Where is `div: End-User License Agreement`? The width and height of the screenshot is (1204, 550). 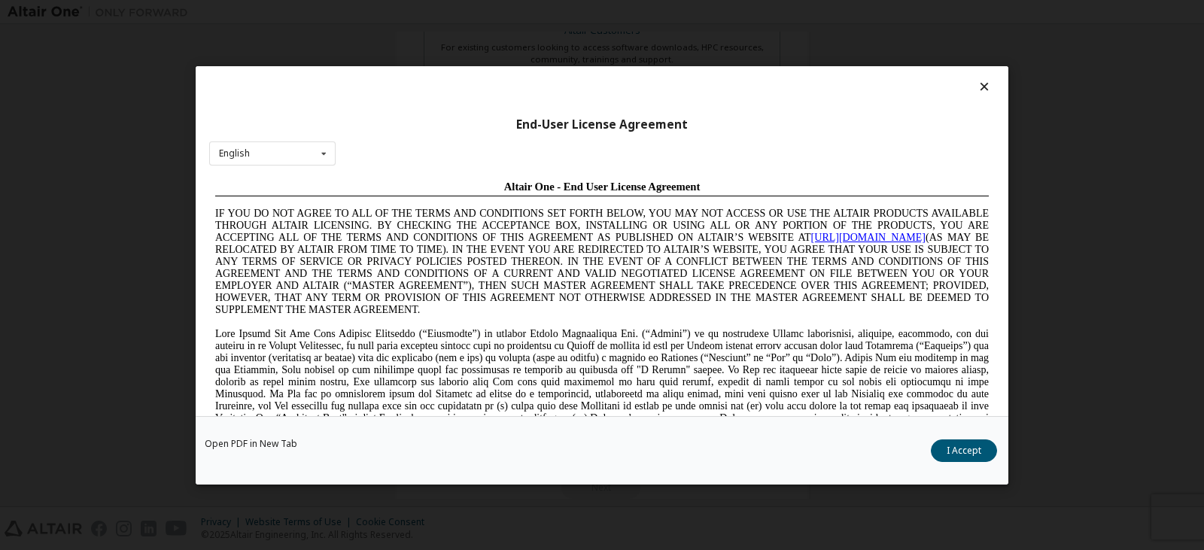 div: End-User License Agreement is located at coordinates (602, 124).